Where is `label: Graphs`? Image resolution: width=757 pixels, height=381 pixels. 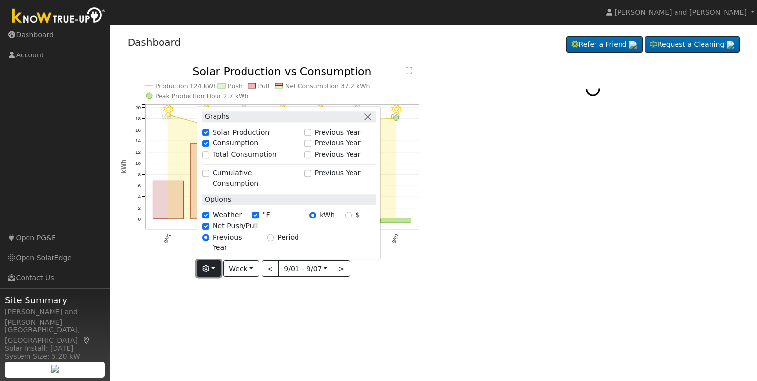
label: Graphs is located at coordinates (216, 117).